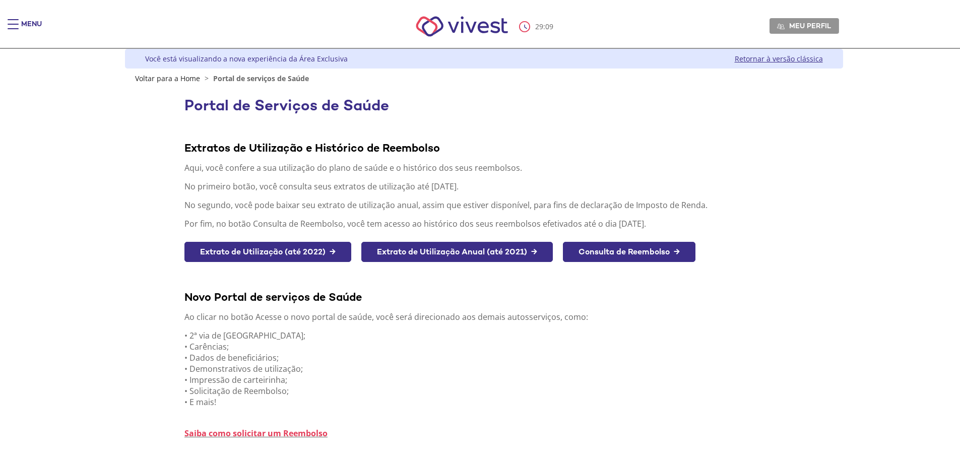  Describe the element at coordinates (804, 26) in the screenshot. I see `a: Meu perfil` at that location.